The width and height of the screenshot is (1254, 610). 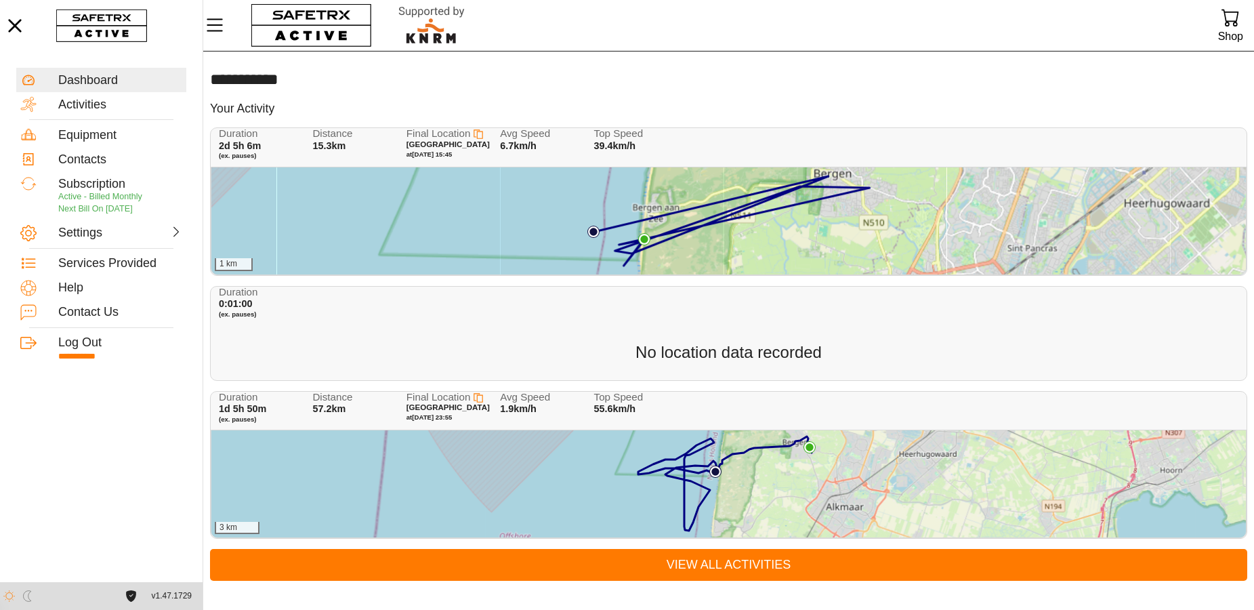 What do you see at coordinates (171, 596) in the screenshot?
I see `span: v1.47.1729` at bounding box center [171, 596].